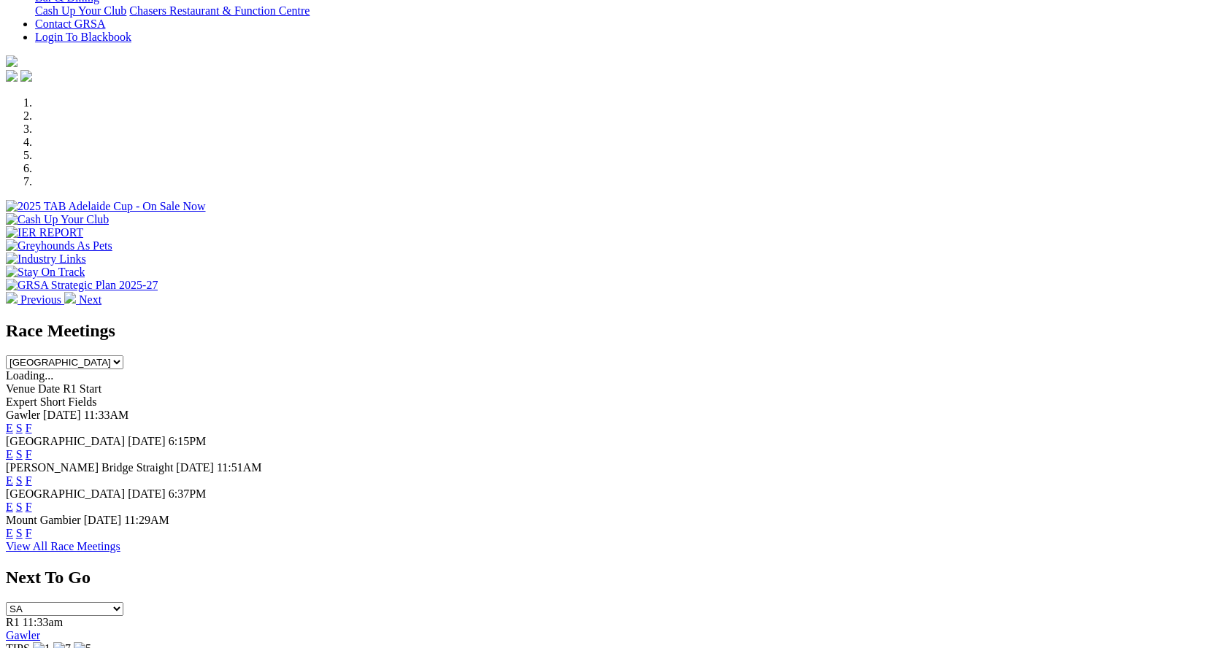 This screenshot has height=648, width=1217. What do you see at coordinates (83, 36) in the screenshot?
I see `a: Login To Blackbook` at bounding box center [83, 36].